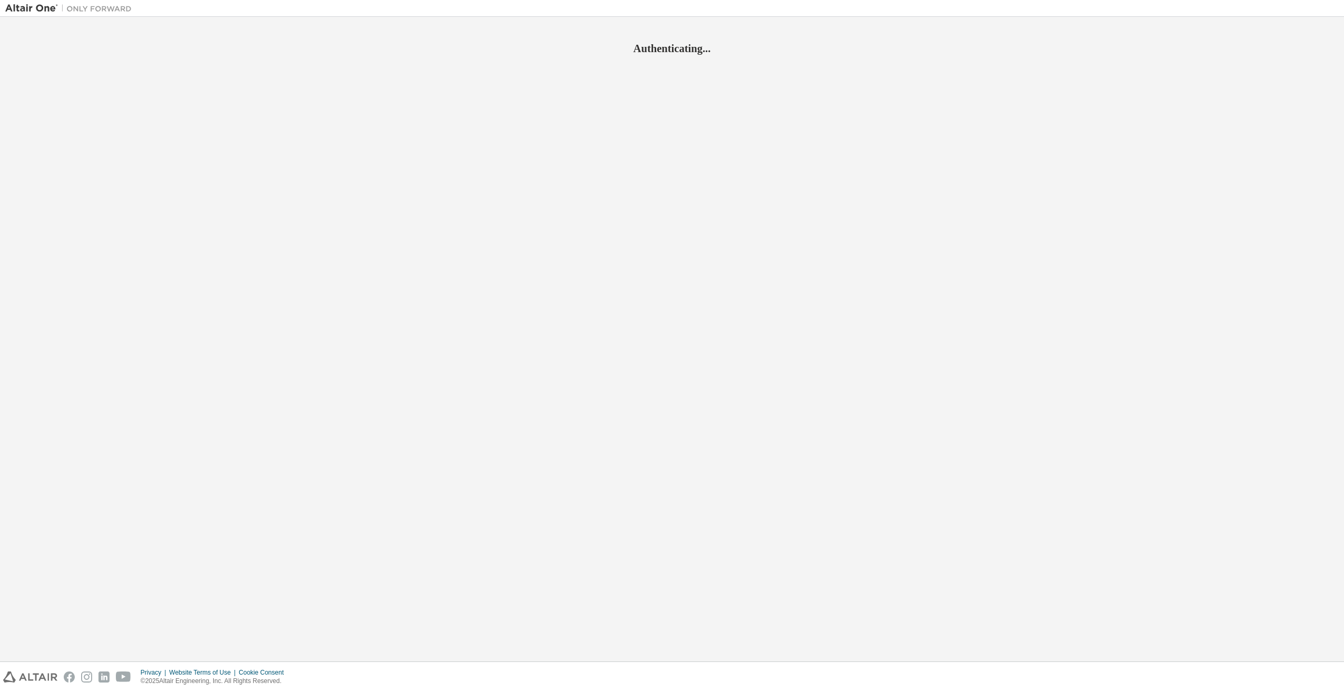  I want to click on h2: Authenticating..., so click(672, 48).